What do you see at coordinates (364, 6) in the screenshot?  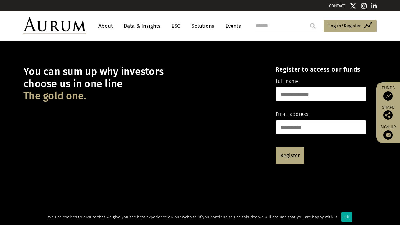 I see `img: Instagram icon` at bounding box center [364, 6].